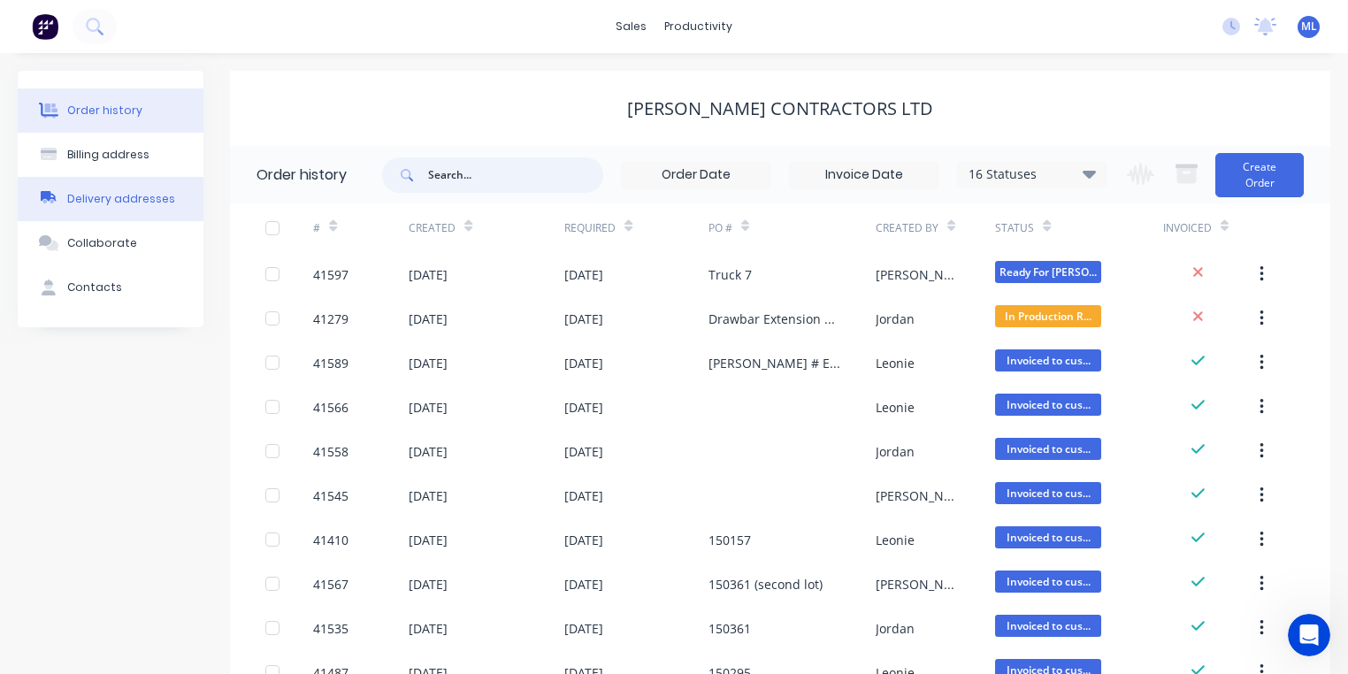 The width and height of the screenshot is (1348, 674). I want to click on span: In Production R..., so click(1048, 316).